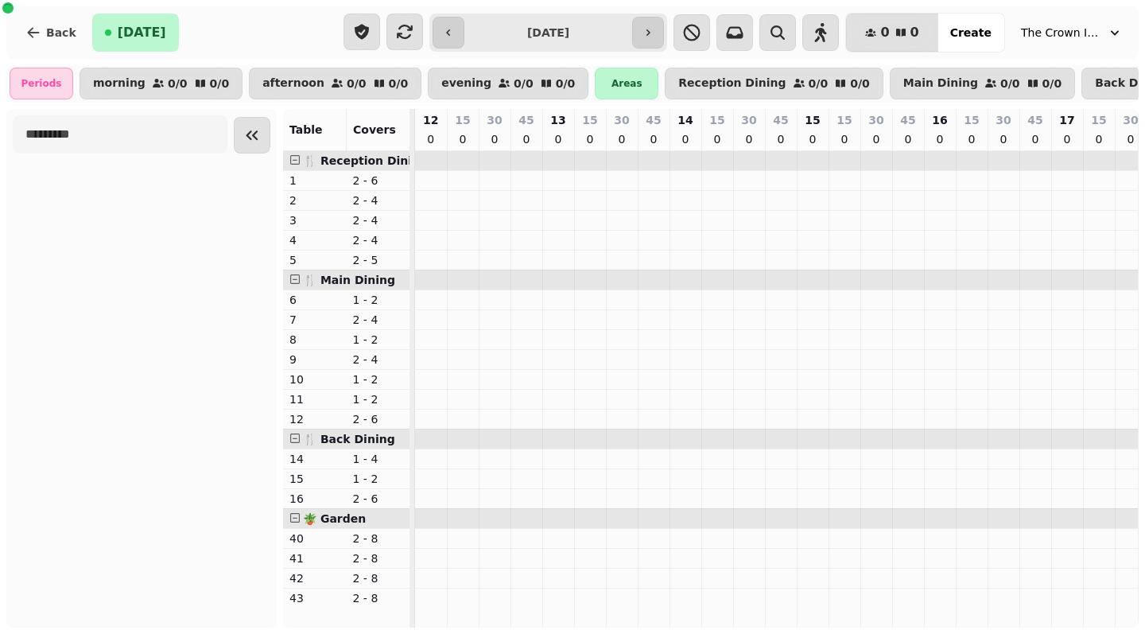 Image resolution: width=1145 pixels, height=634 pixels. What do you see at coordinates (252, 135) in the screenshot?
I see `button: Collapse sidebar` at bounding box center [252, 135].